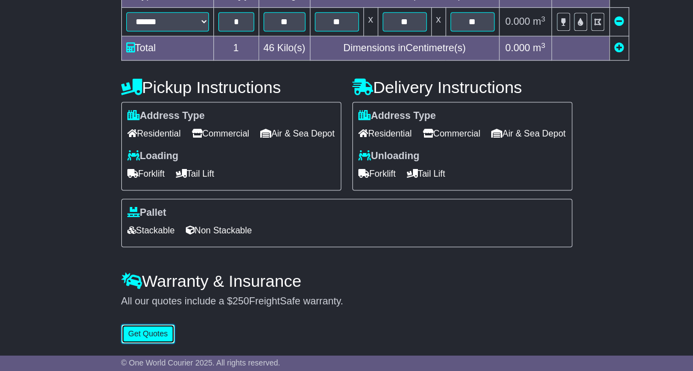 The width and height of the screenshot is (693, 371). What do you see at coordinates (619, 48) in the screenshot?
I see `a: Add new item` at bounding box center [619, 48].